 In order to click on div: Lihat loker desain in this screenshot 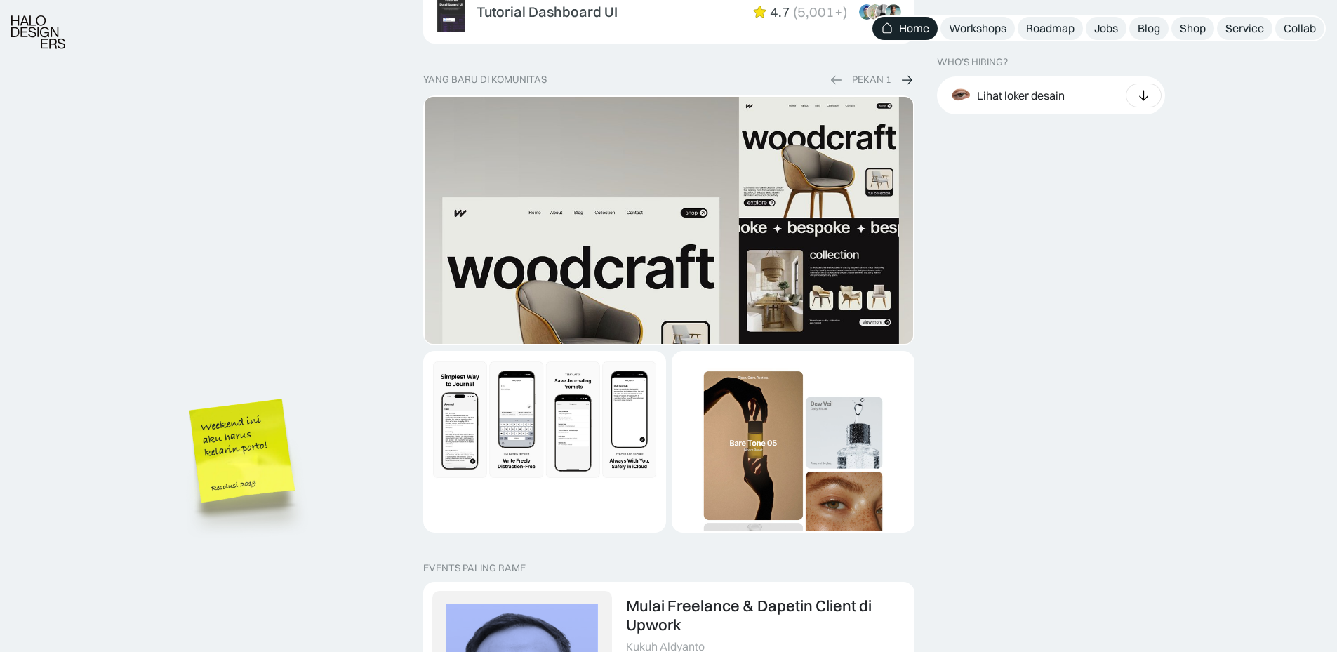, I will do `click(1020, 95)`.